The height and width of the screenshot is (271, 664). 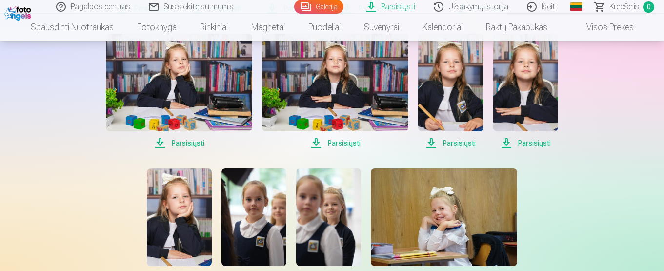 I want to click on span: 0, so click(x=649, y=7).